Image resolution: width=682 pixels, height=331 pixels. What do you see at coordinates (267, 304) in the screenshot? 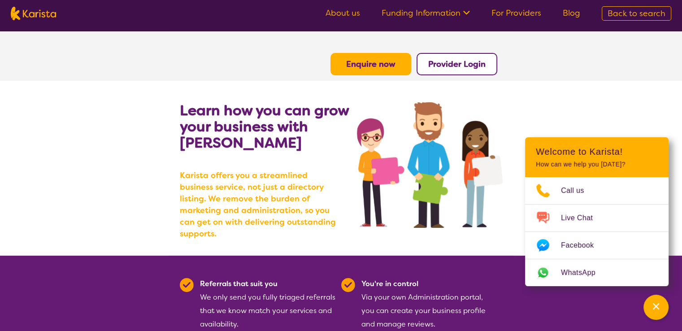
I see `div: We only send you fully triaged referrals that we know match your services and availability.` at bounding box center [267, 304].